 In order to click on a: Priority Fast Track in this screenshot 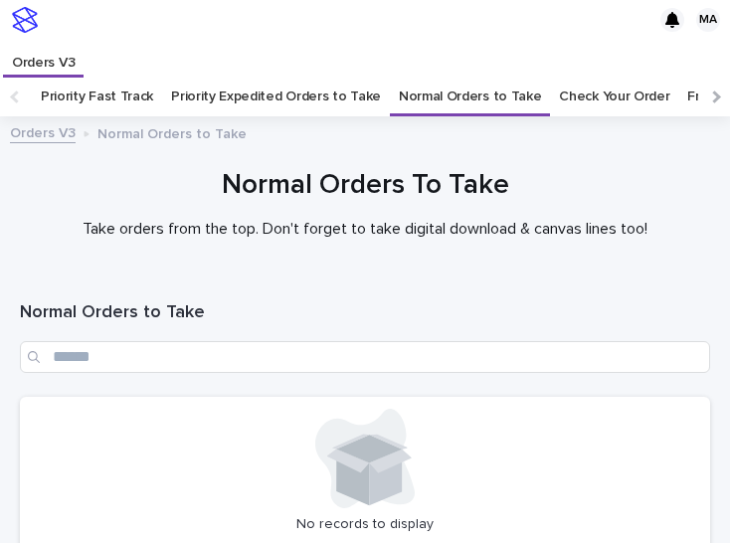, I will do `click(96, 96)`.